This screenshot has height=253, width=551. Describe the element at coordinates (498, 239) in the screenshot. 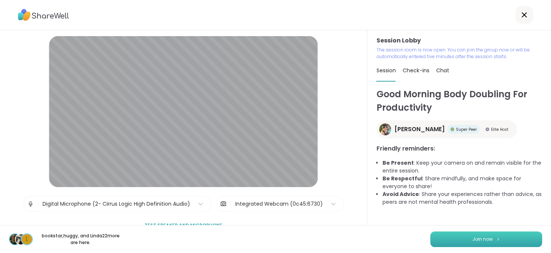

I see `img: ShareWell Logomark` at that location.